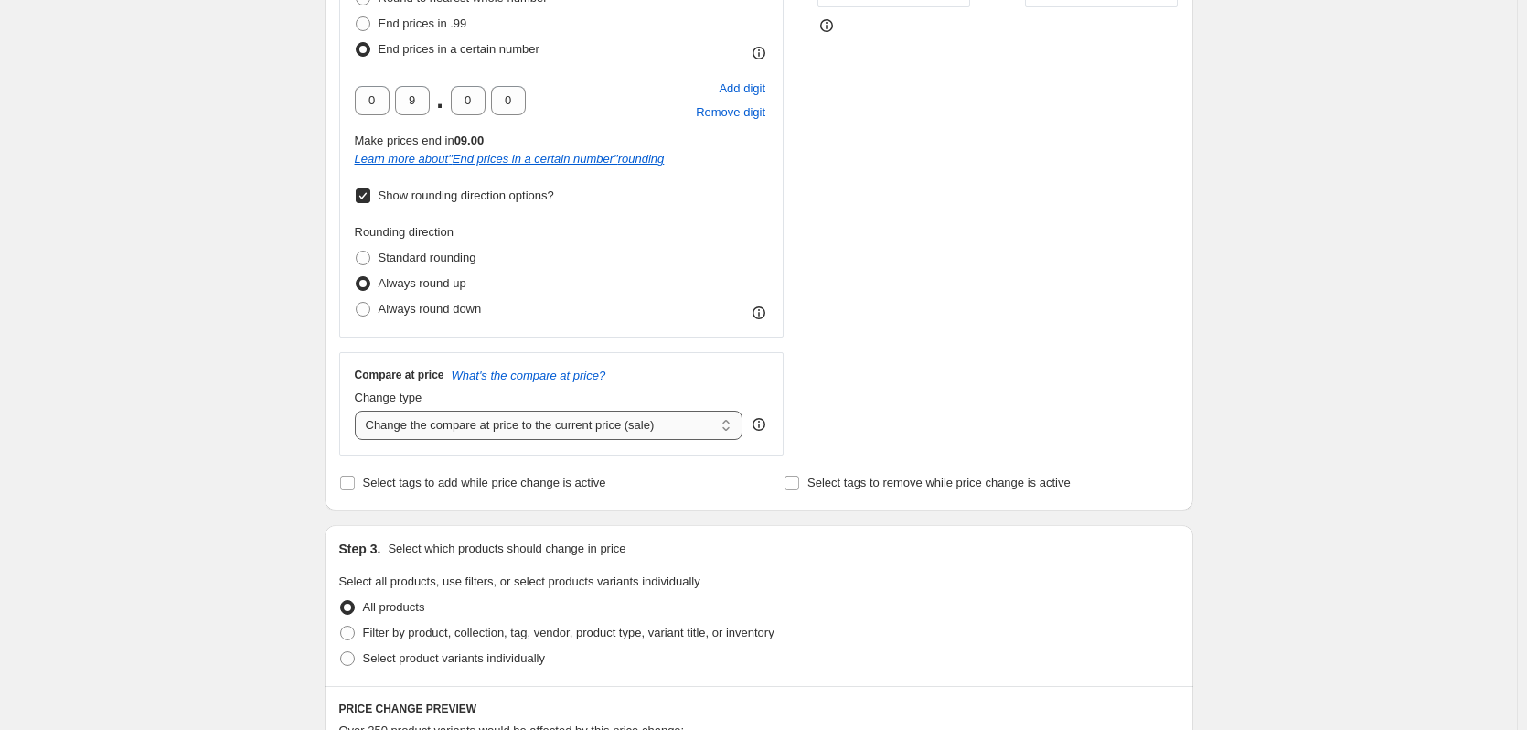 The width and height of the screenshot is (1527, 730). What do you see at coordinates (509, 158) in the screenshot?
I see `a: Learn more about"End prices in a certain number"rounding` at bounding box center [509, 158].